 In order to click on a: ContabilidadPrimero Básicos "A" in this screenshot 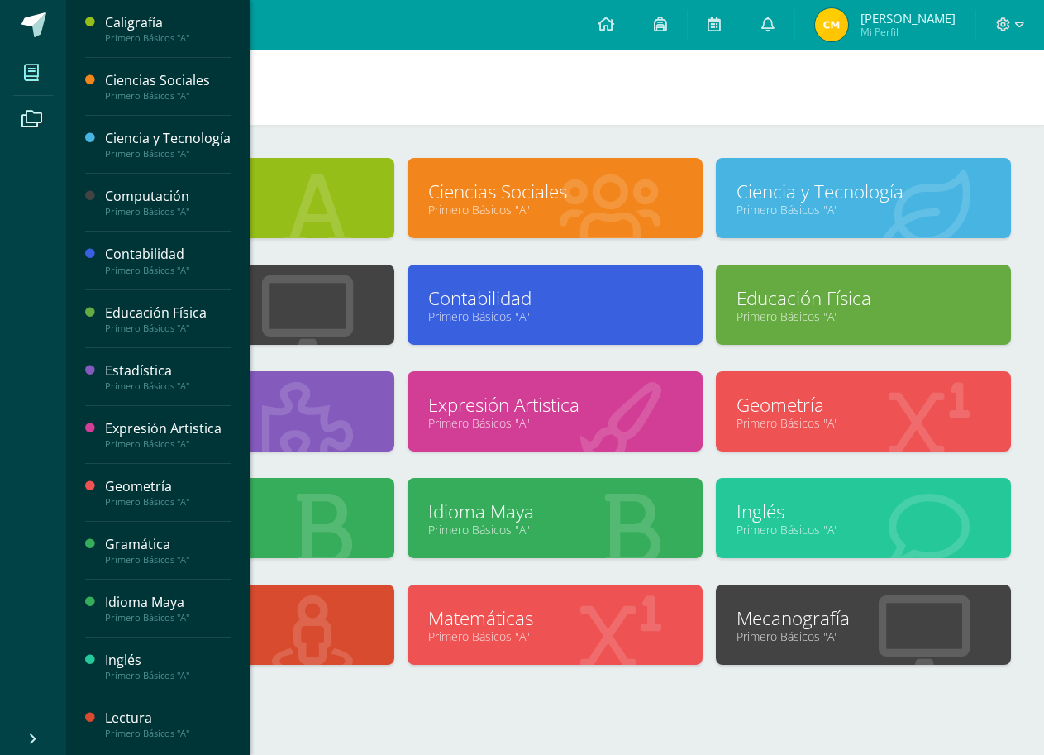, I will do `click(168, 260)`.